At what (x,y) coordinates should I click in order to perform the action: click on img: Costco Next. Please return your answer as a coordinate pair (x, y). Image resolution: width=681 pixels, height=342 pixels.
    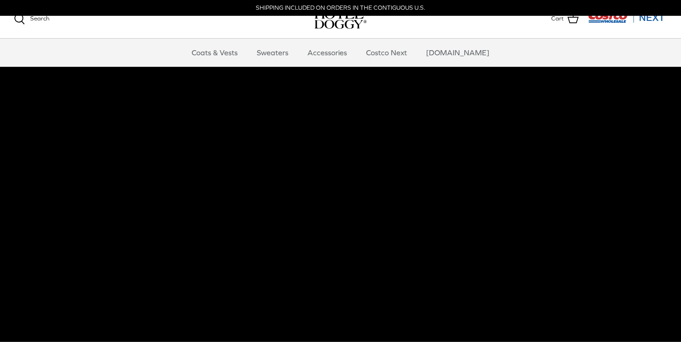
    Looking at the image, I should click on (628, 17).